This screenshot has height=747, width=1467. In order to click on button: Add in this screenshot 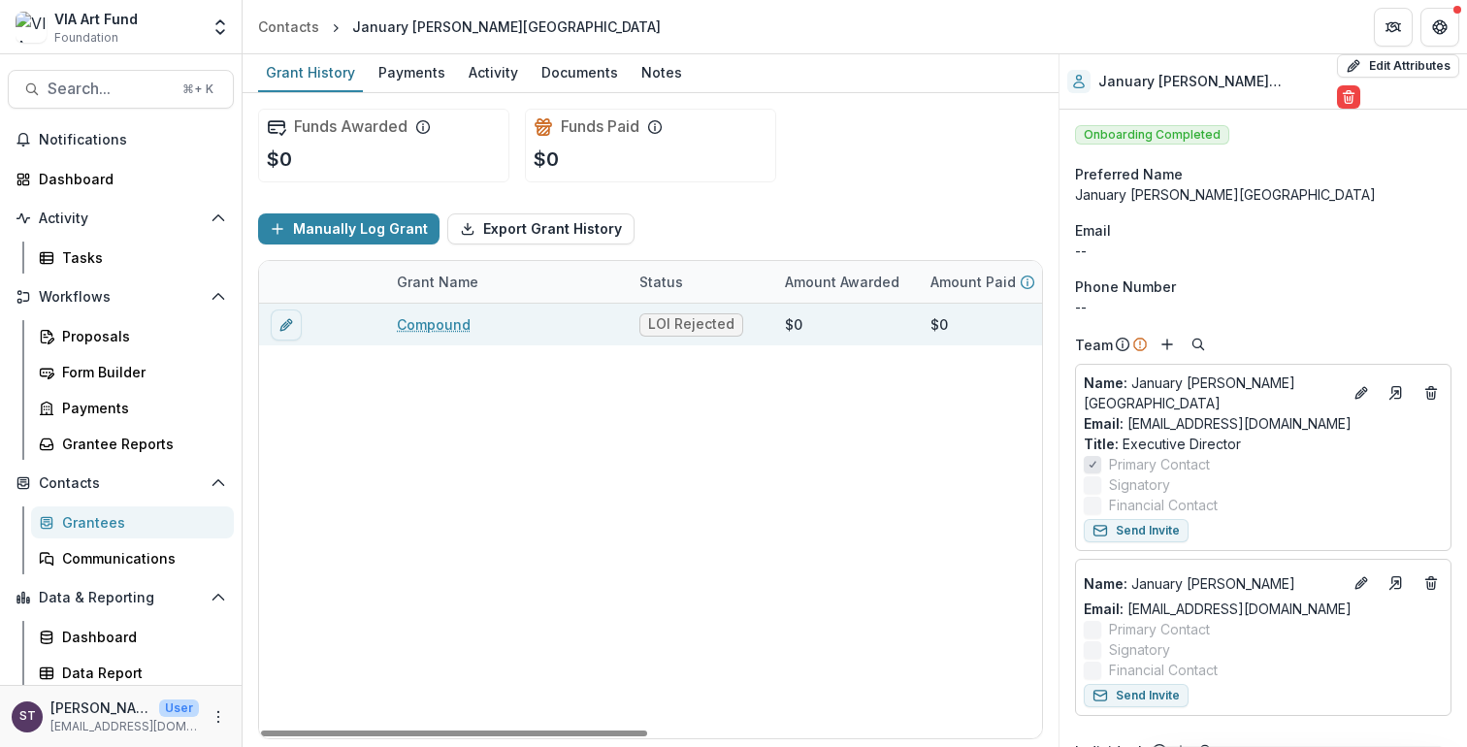, I will do `click(1167, 344)`.